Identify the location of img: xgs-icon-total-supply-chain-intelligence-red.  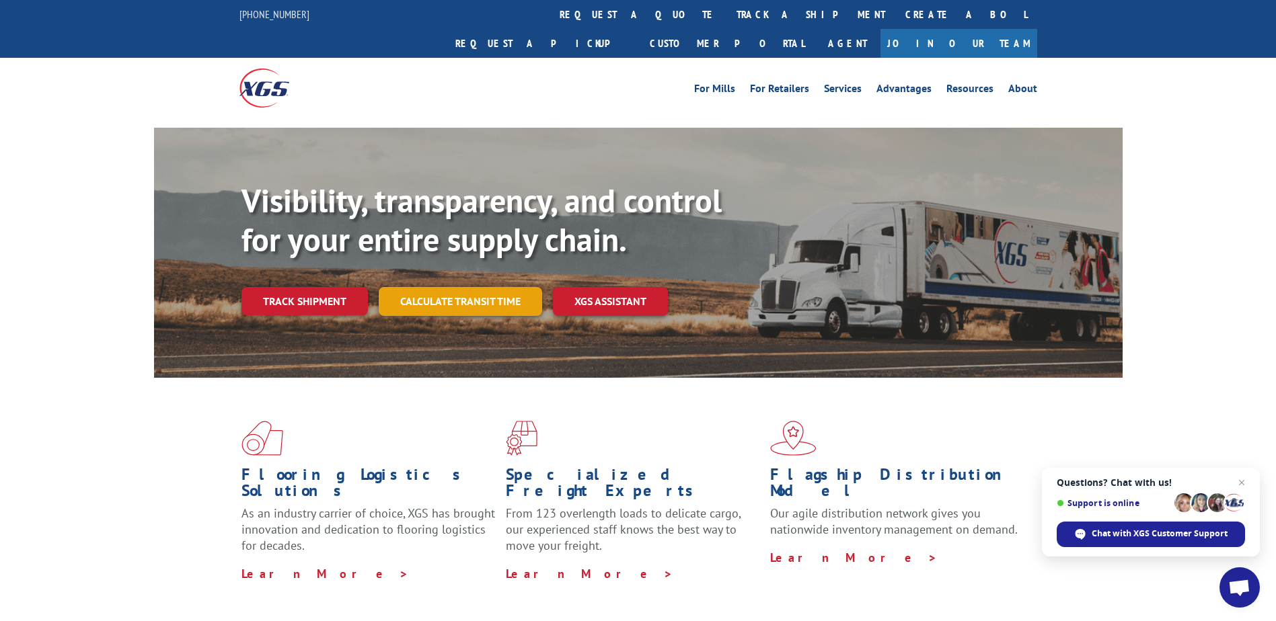
(262, 438).